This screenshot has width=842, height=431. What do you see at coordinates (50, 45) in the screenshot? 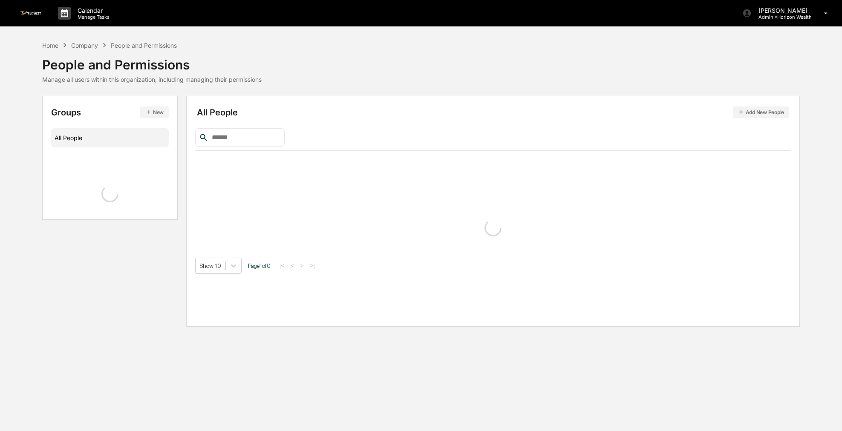
I see `div: Home` at bounding box center [50, 45].